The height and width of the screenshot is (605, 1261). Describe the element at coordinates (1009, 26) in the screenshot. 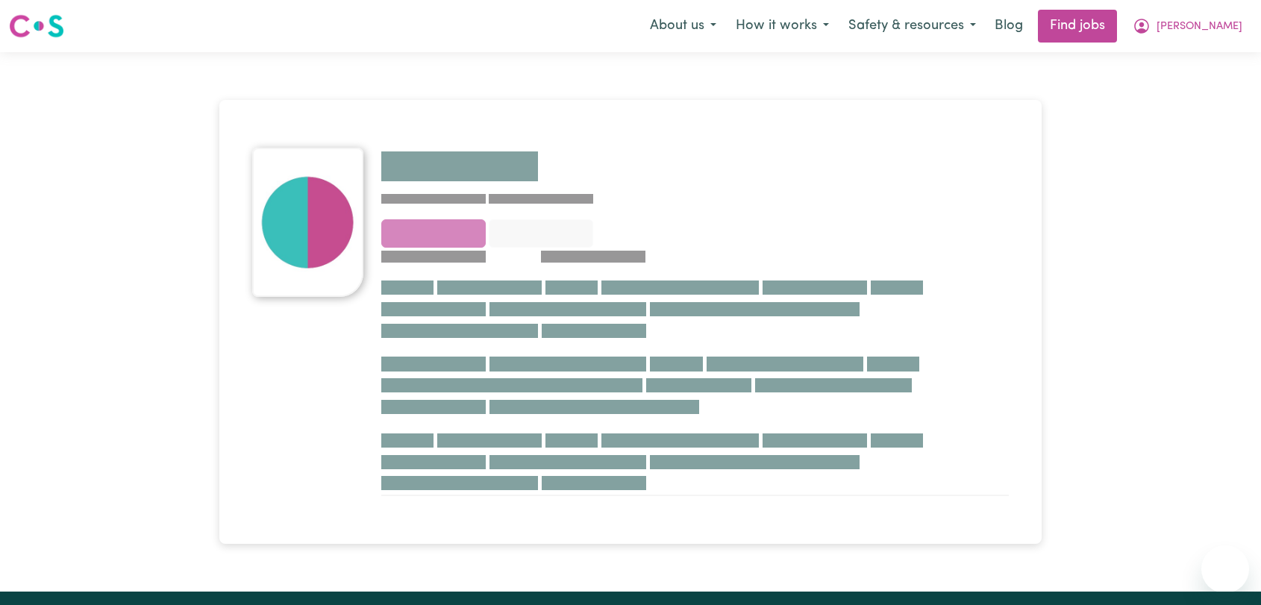

I see `a: Blog` at that location.